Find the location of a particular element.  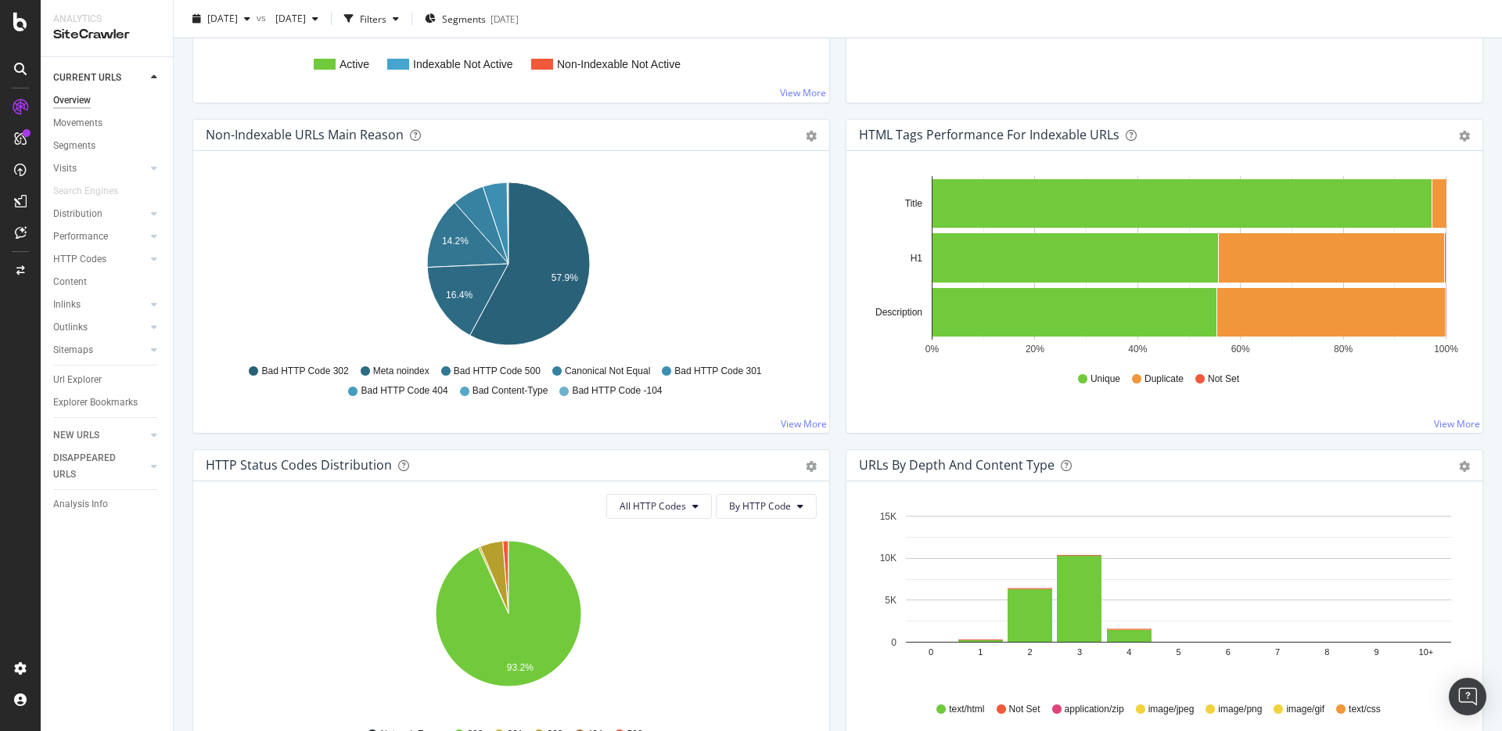

a: Explorer Bookmarks is located at coordinates (107, 402).